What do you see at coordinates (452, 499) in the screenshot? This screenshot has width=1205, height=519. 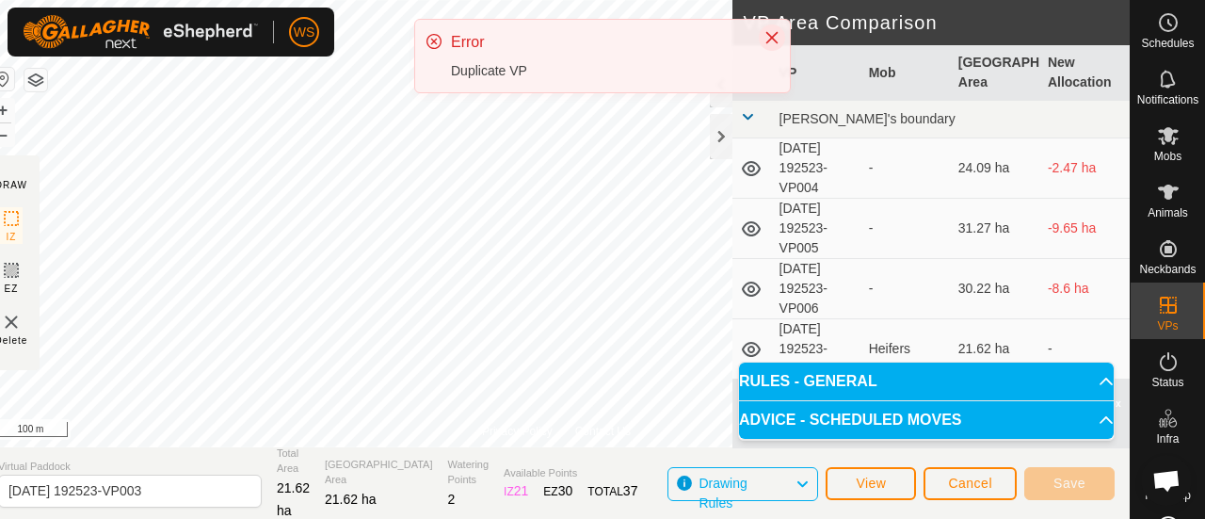 I see `span: 2` at bounding box center [452, 499].